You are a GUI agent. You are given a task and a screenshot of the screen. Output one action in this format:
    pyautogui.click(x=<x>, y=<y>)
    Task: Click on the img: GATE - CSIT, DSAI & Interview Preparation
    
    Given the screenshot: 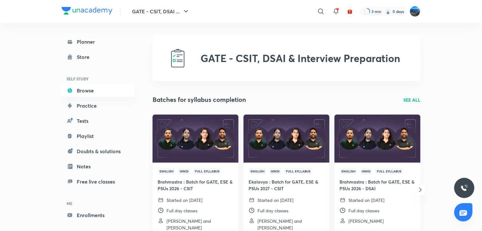 What is the action you would take?
    pyautogui.click(x=178, y=58)
    